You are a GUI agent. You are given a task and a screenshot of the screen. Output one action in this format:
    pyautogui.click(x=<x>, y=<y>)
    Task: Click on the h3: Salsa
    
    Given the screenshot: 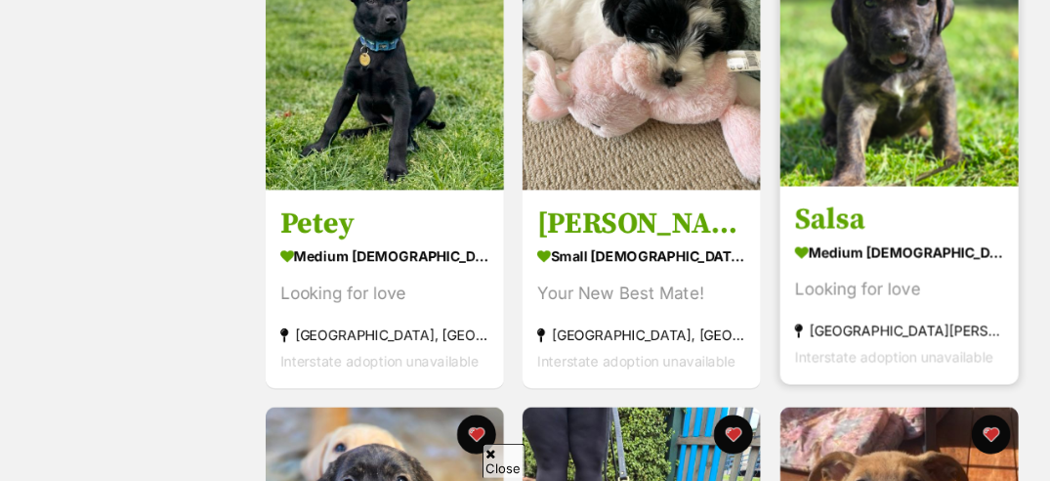 What is the action you would take?
    pyautogui.click(x=900, y=220)
    